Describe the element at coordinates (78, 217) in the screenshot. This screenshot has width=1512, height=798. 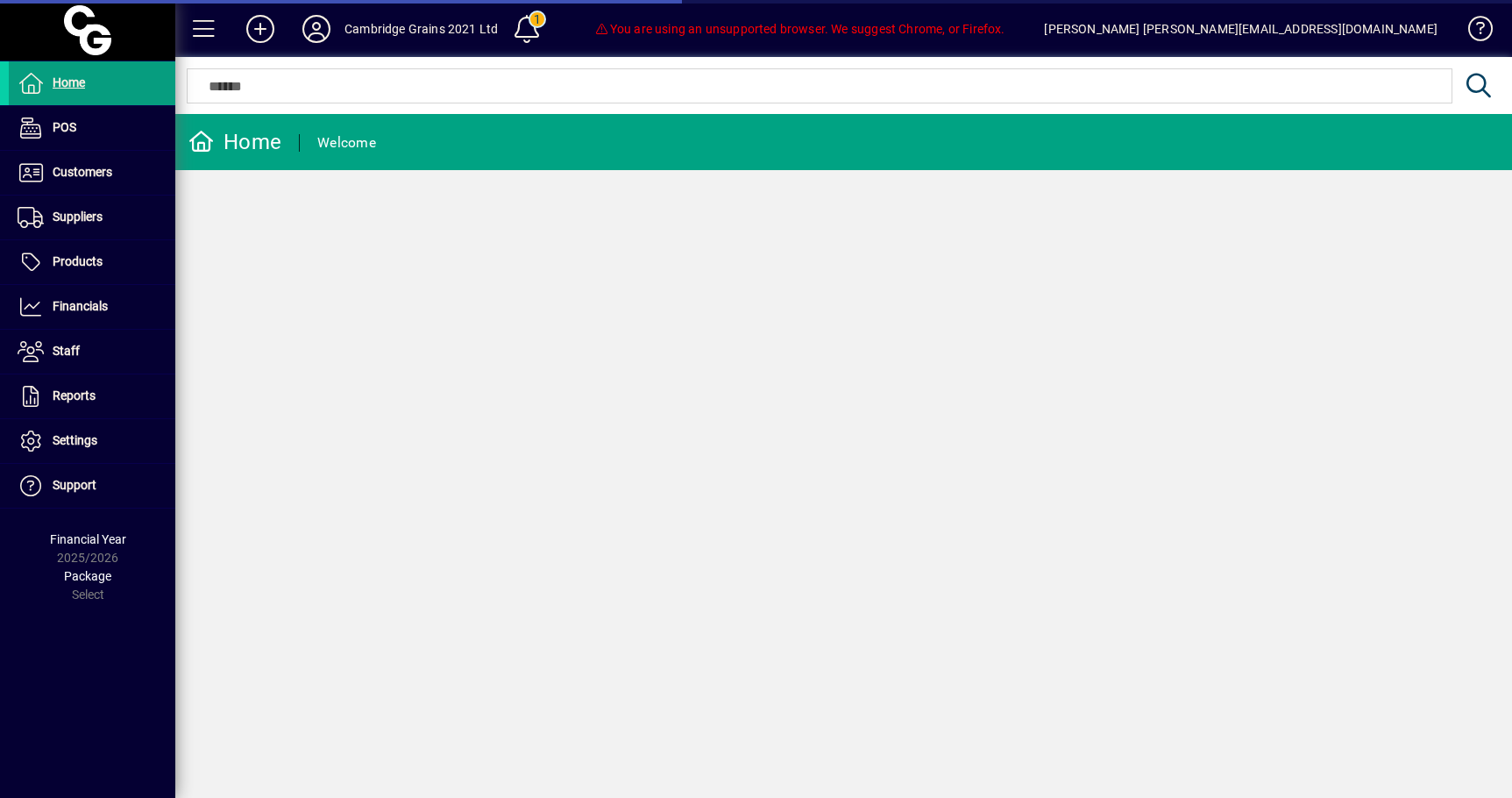
I see `span: Suppliers` at that location.